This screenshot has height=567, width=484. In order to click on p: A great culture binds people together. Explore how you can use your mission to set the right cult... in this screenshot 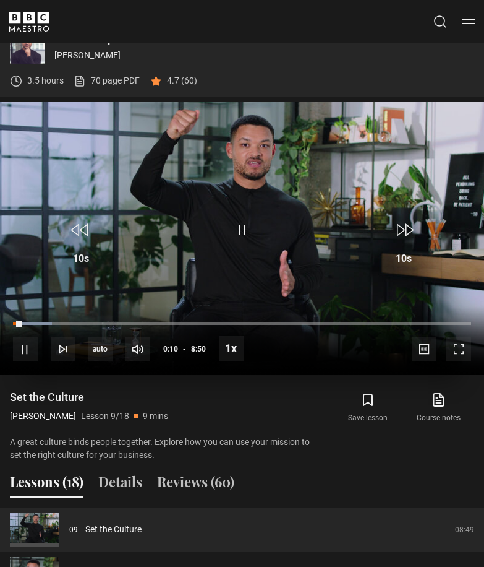, I will do `click(166, 448)`.